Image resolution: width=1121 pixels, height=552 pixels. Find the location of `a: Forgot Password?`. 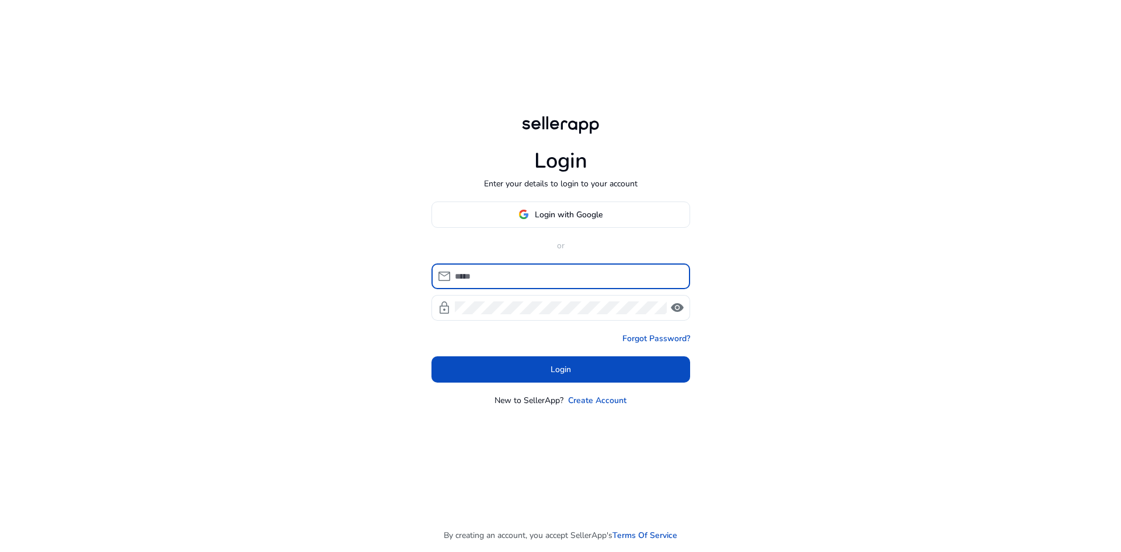

a: Forgot Password? is located at coordinates (656, 338).